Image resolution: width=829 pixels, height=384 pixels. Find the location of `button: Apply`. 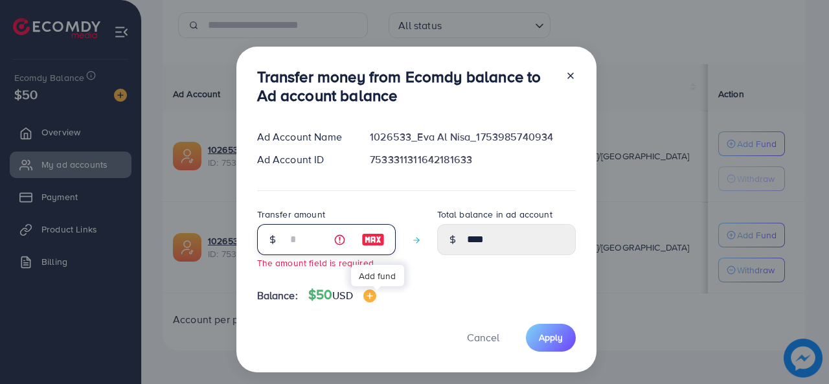

button: Apply is located at coordinates (551, 338).